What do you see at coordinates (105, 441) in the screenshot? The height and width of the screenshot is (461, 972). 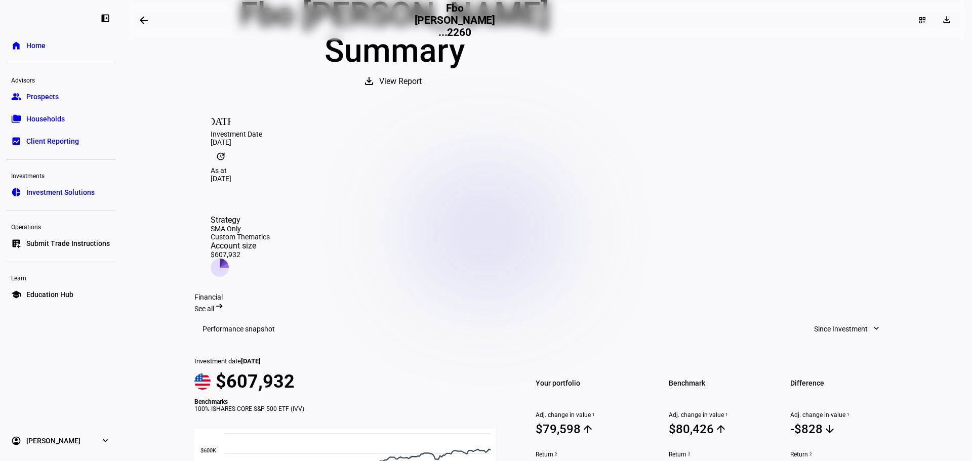 I see `eth-mat-symbol: expand_more` at bounding box center [105, 441].